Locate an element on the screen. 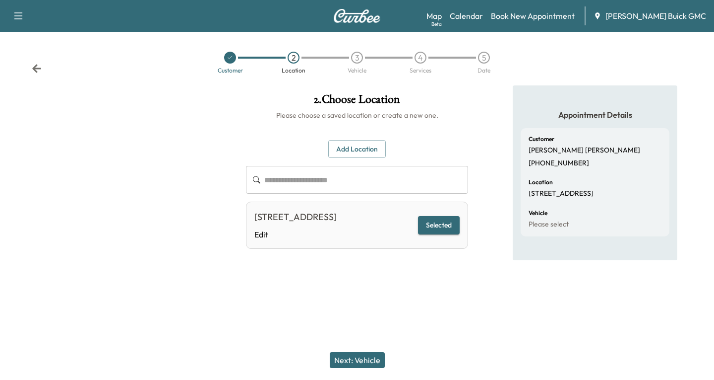 The height and width of the screenshot is (380, 714). a: Book New Appointment is located at coordinates (533, 16).